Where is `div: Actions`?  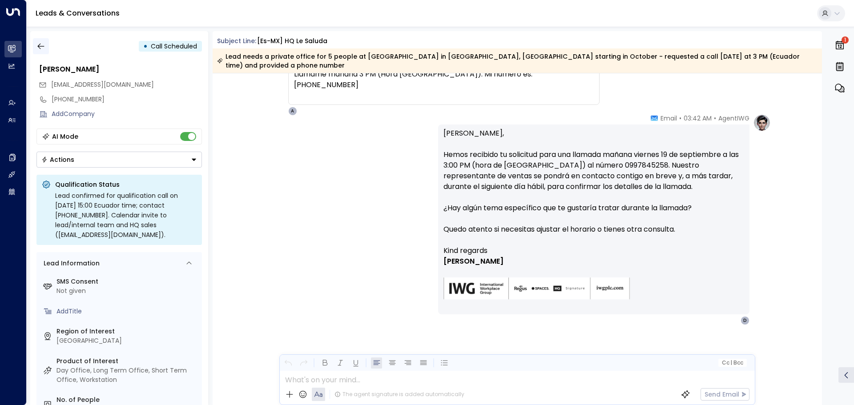 div: Actions is located at coordinates (58, 160).